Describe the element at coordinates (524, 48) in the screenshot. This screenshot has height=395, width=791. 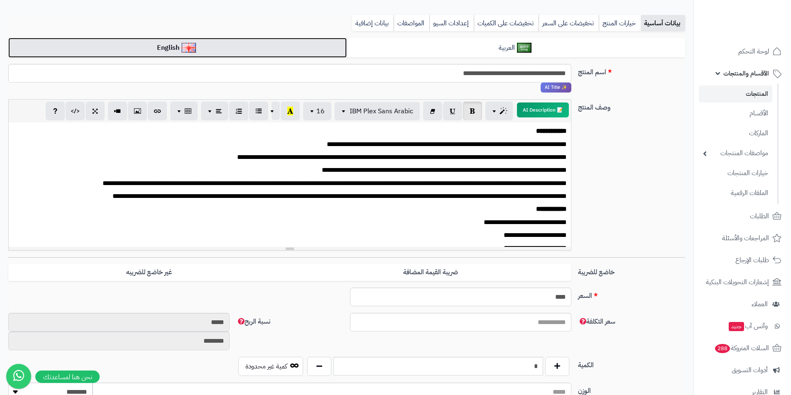
I see `img: العربية` at that location.